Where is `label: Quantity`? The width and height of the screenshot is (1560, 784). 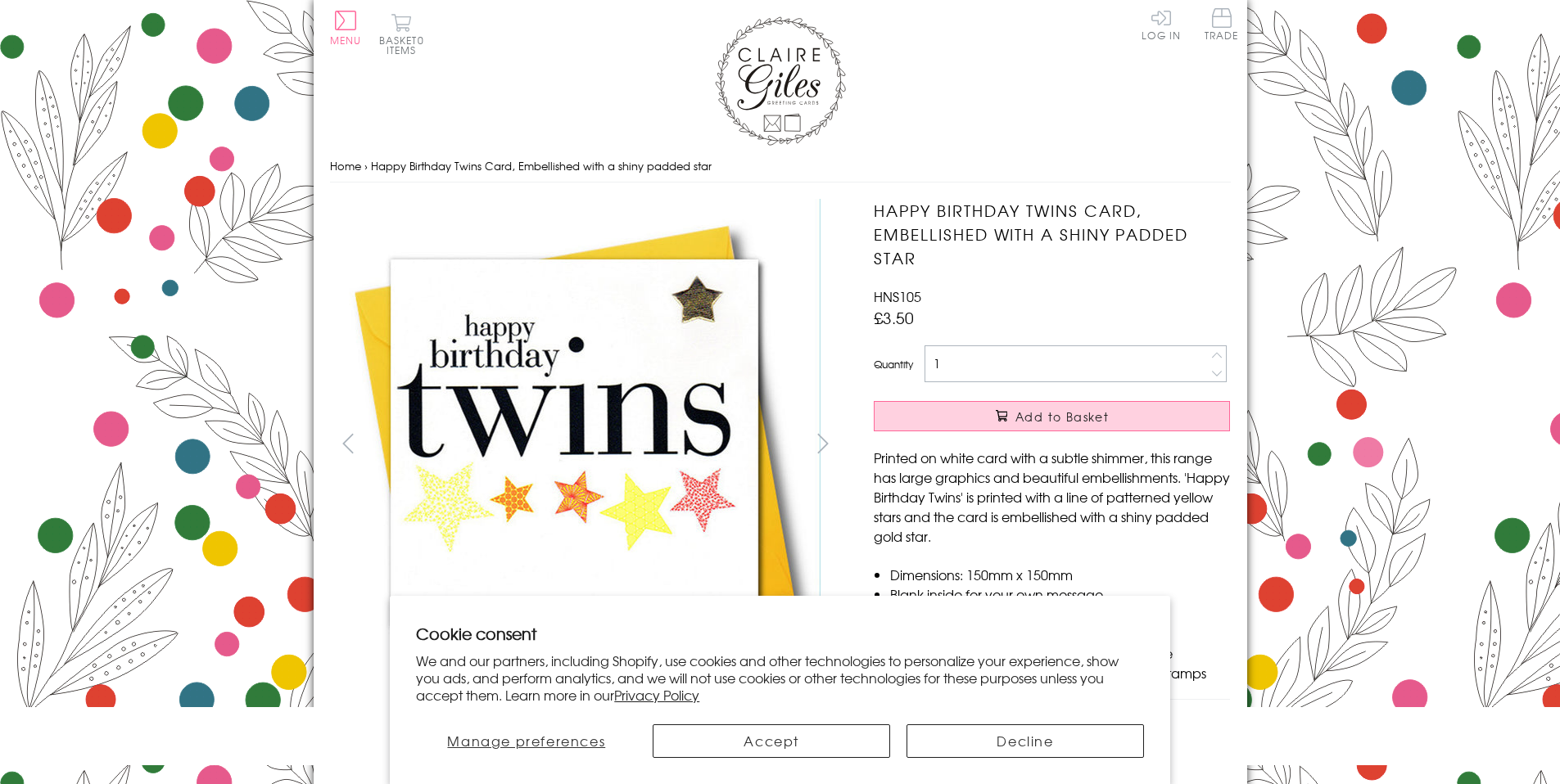 label: Quantity is located at coordinates (893, 365).